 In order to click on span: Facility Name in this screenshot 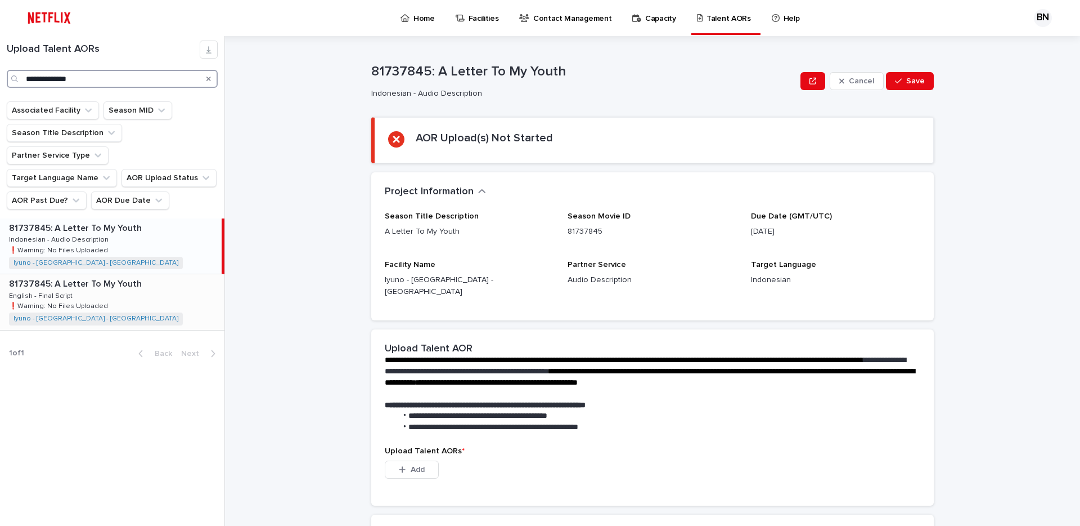, I will do `click(410, 264)`.